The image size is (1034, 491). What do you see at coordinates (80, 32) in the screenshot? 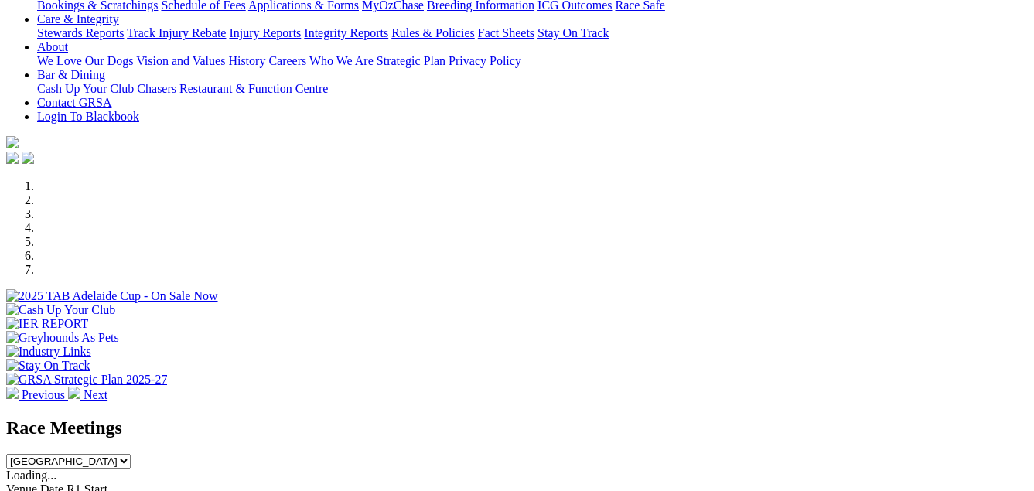
I see `a: Stewards Reports` at bounding box center [80, 32].